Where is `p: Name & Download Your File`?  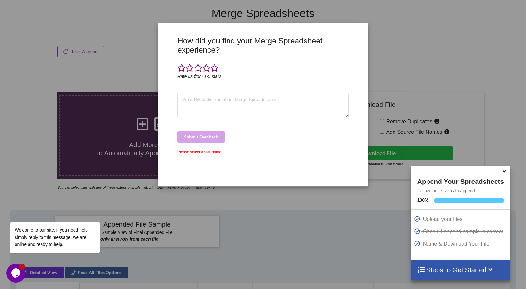 p: Name & Download Your File is located at coordinates (461, 244).